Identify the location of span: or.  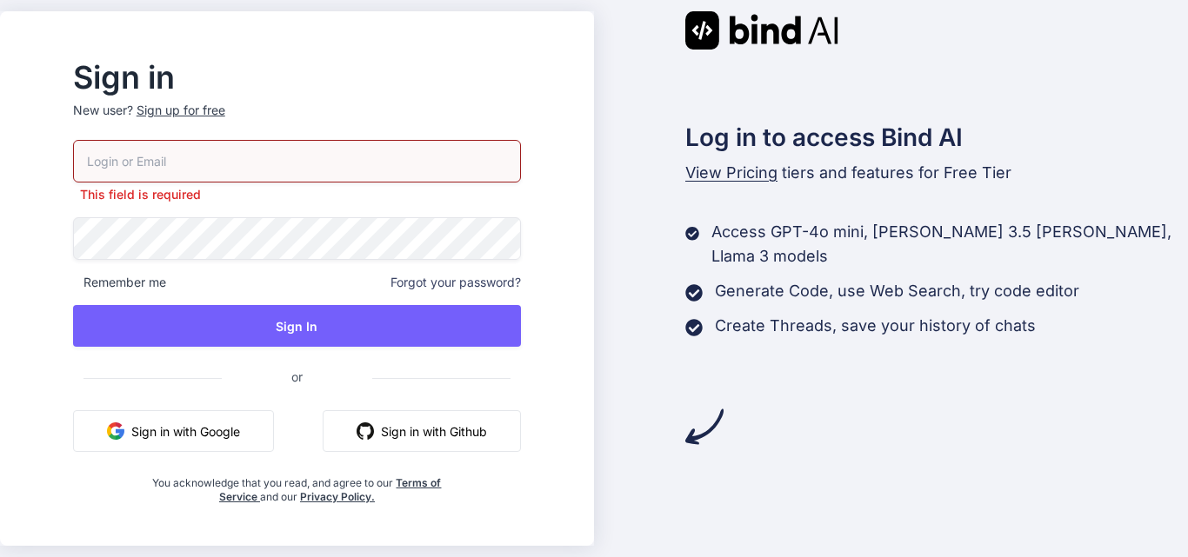
(297, 377).